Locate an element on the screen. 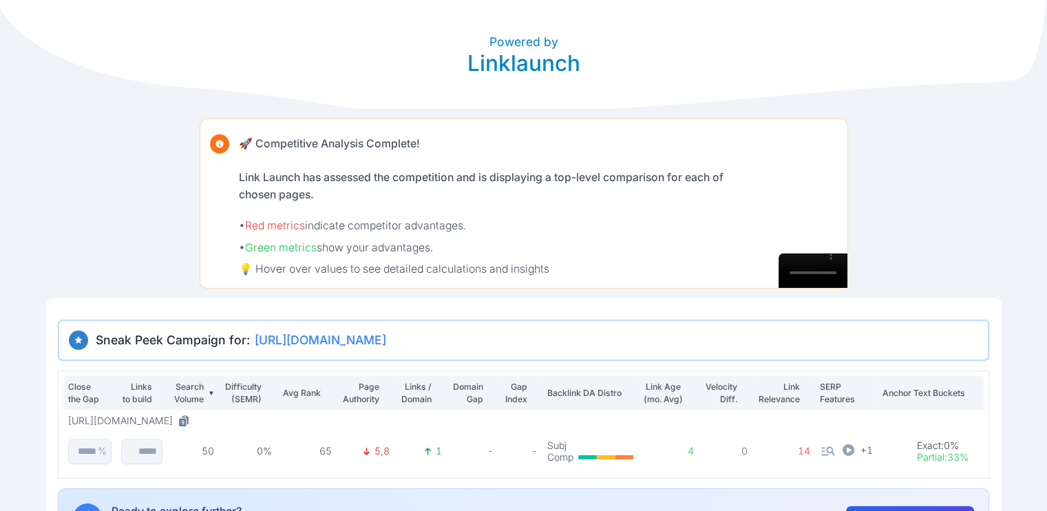 The width and height of the screenshot is (1047, 511). p: Comp is located at coordinates (560, 457).